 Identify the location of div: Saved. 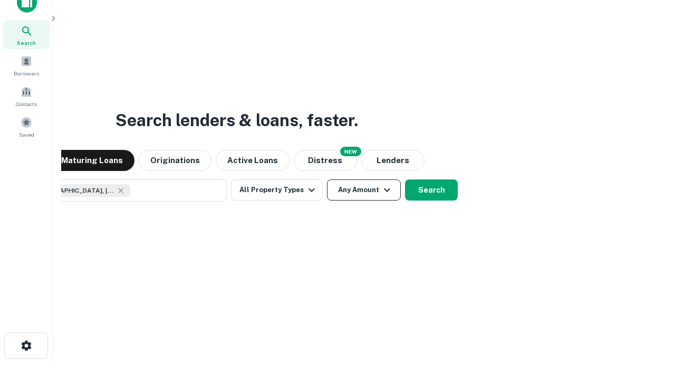
(26, 127).